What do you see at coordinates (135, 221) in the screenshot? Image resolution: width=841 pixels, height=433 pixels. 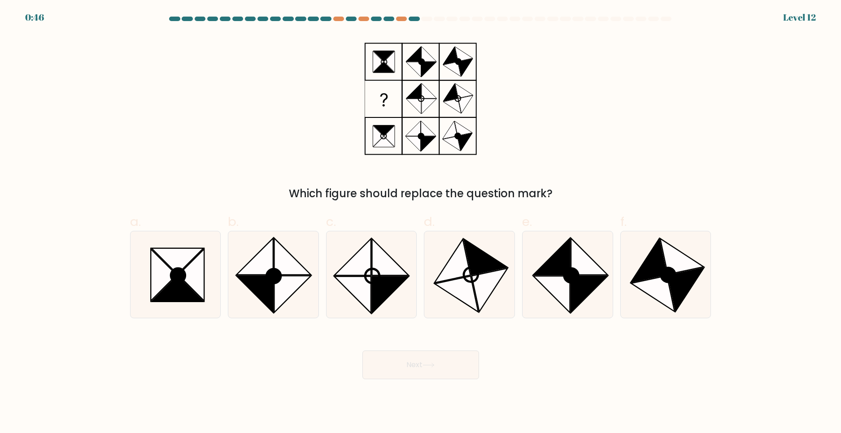 I see `span: a.` at bounding box center [135, 221].